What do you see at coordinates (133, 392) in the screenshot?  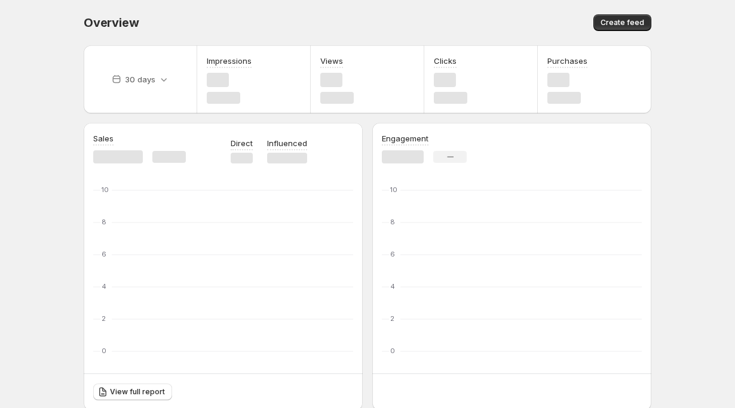 I see `a: View full report` at bounding box center [133, 392].